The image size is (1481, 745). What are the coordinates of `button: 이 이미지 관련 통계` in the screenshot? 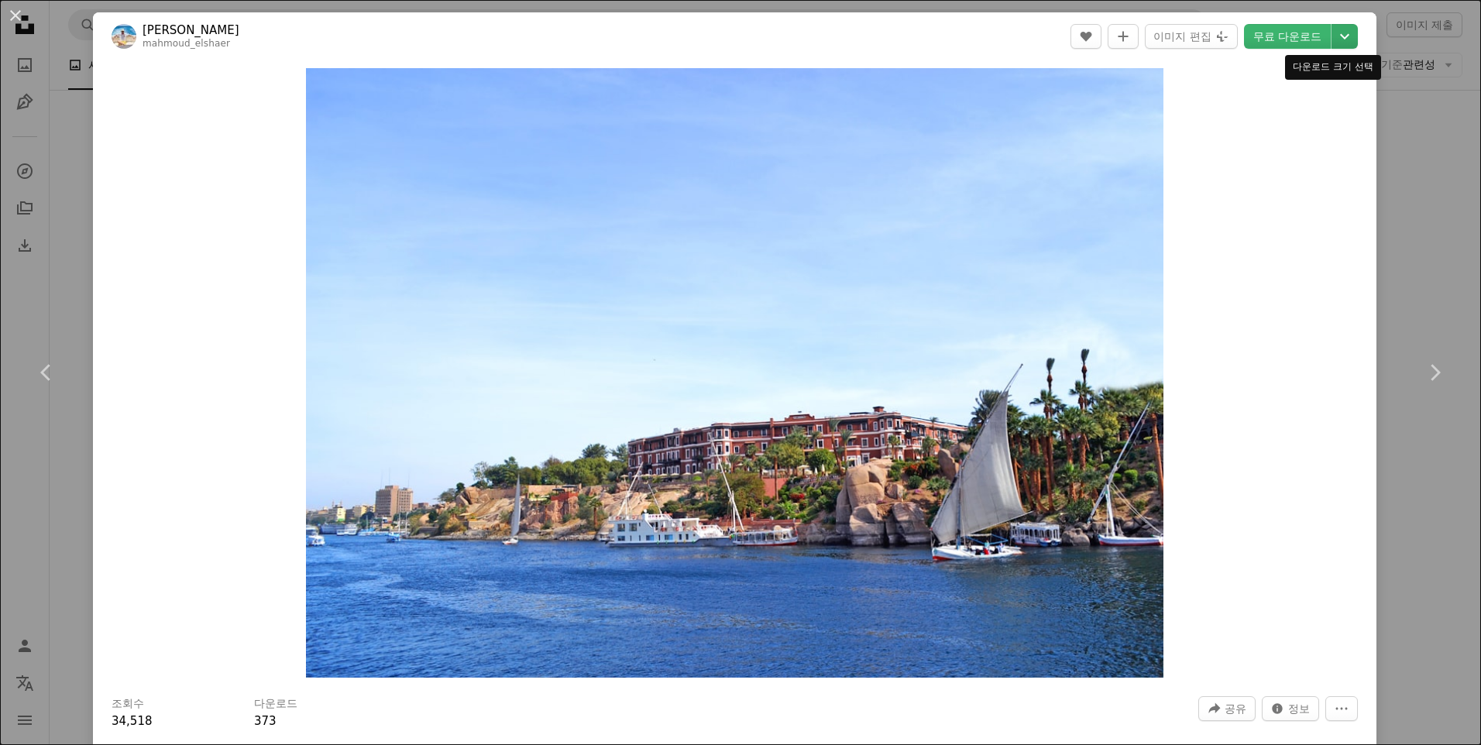 It's located at (1290, 709).